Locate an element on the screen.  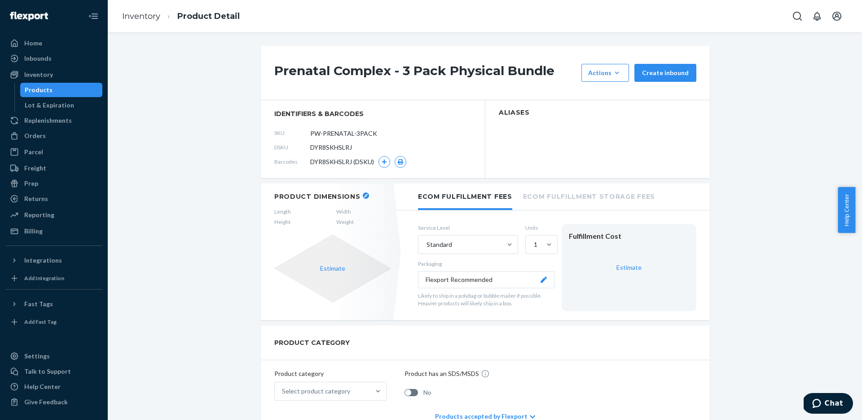
a: Help Center is located at coordinates (54, 386).